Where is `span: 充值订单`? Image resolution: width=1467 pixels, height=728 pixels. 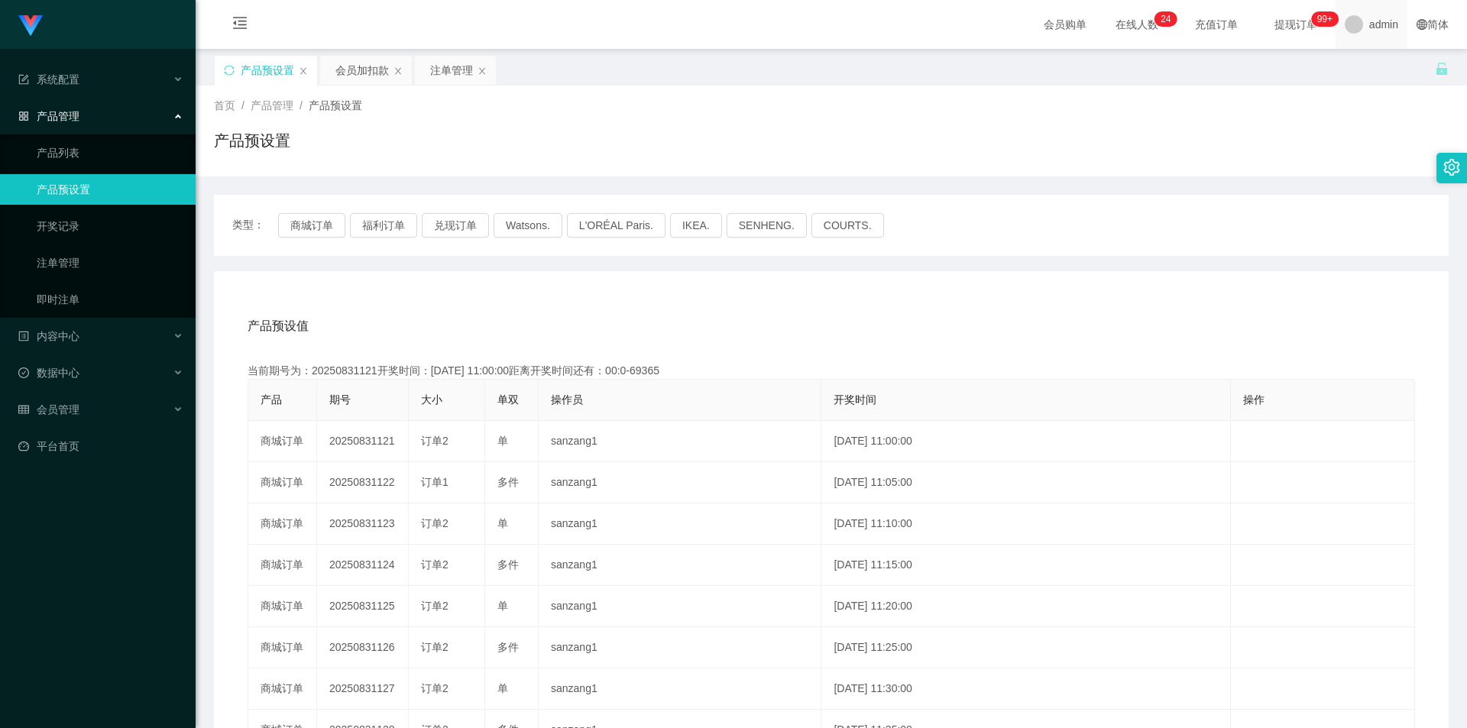
span: 充值订单 is located at coordinates (1216, 24).